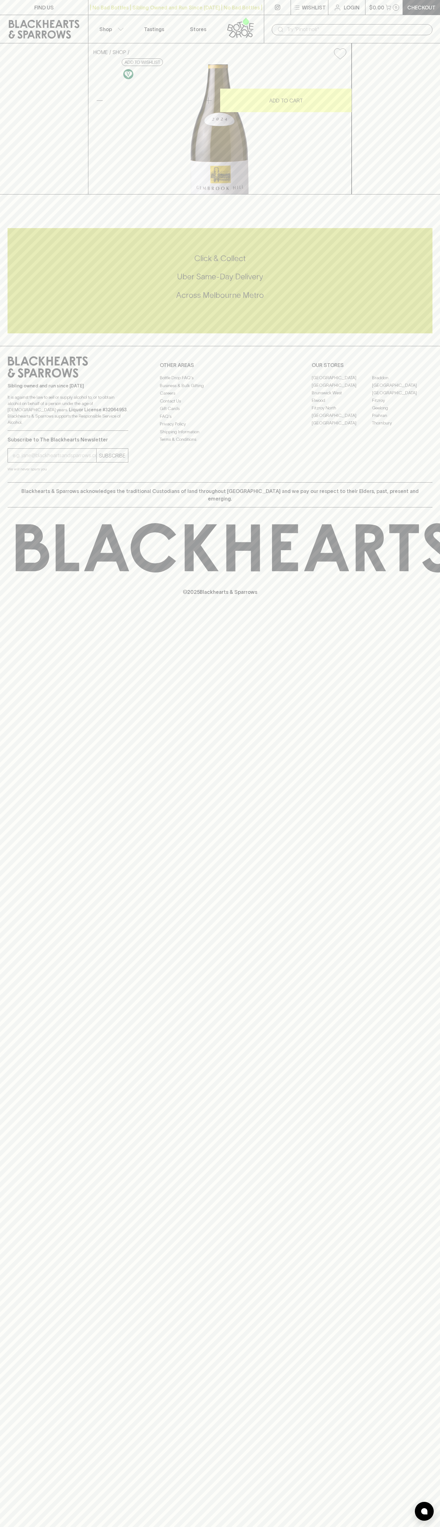  Describe the element at coordinates (220, 393) in the screenshot. I see `a: Careers` at that location.